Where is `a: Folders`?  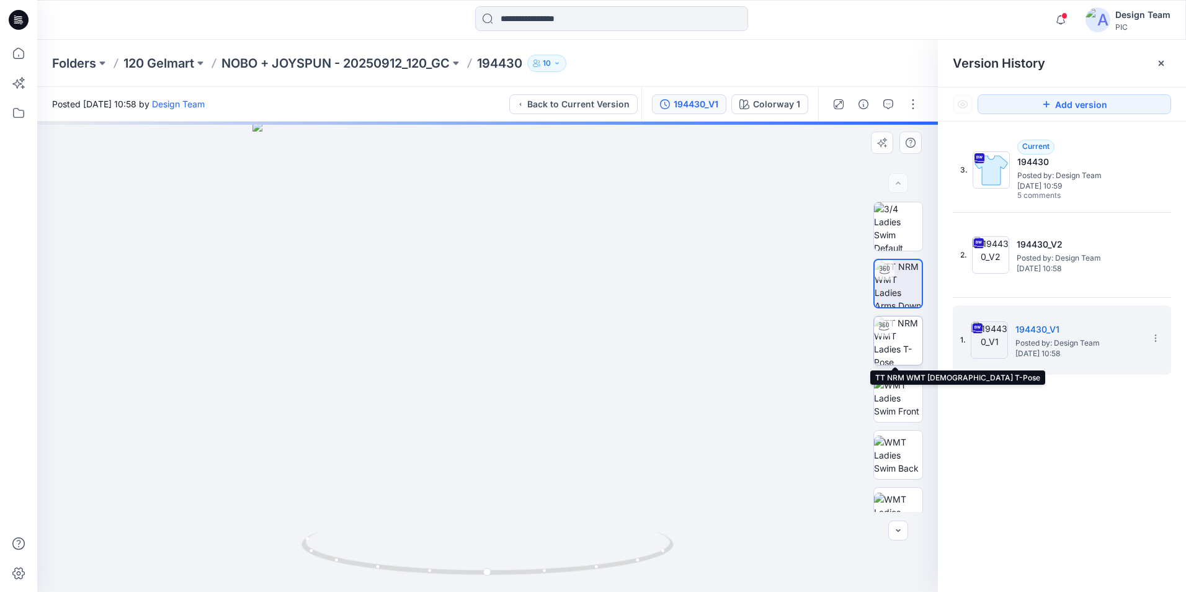 a: Folders is located at coordinates (74, 63).